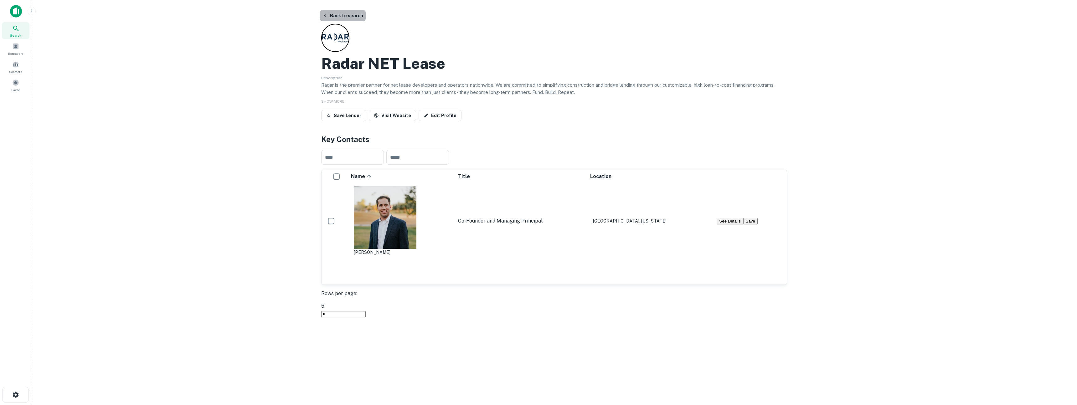  Describe the element at coordinates (554, 139) in the screenshot. I see `h4: Key Contacts` at that location.